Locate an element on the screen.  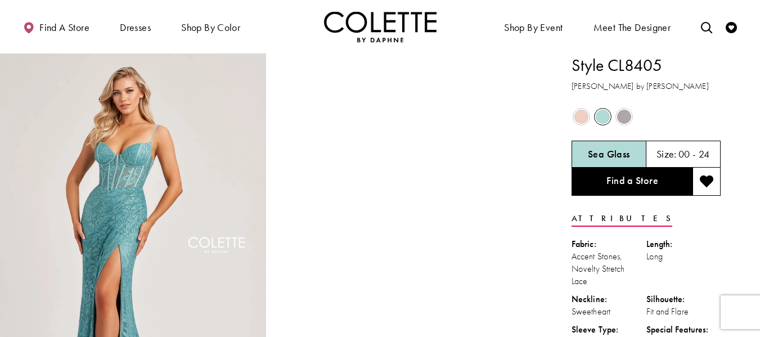
div: Length: is located at coordinates (683, 244).